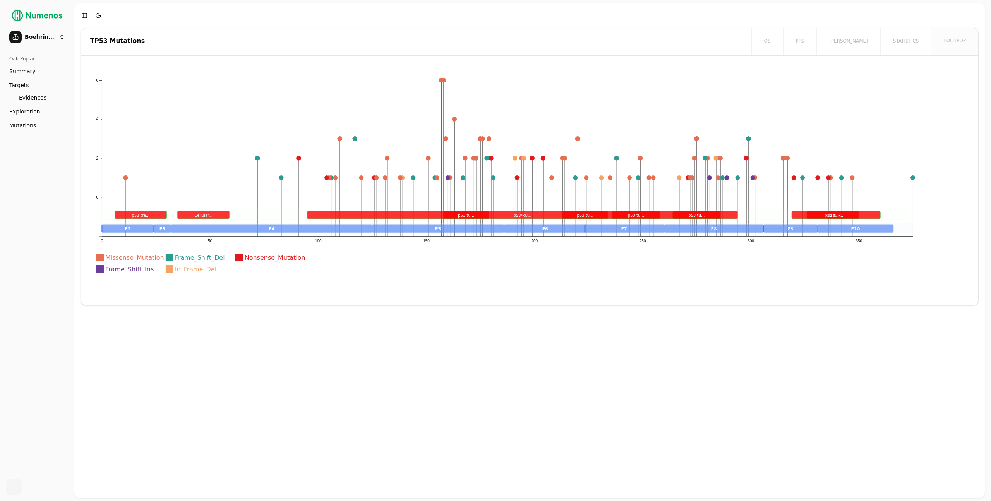 The image size is (991, 501). Describe the element at coordinates (791, 229) in the screenshot. I see `text: E9` at that location.